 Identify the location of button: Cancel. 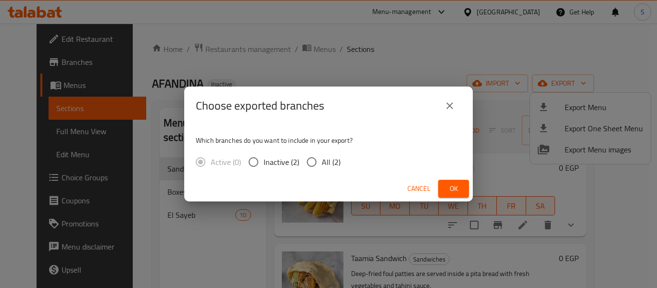
(419, 189).